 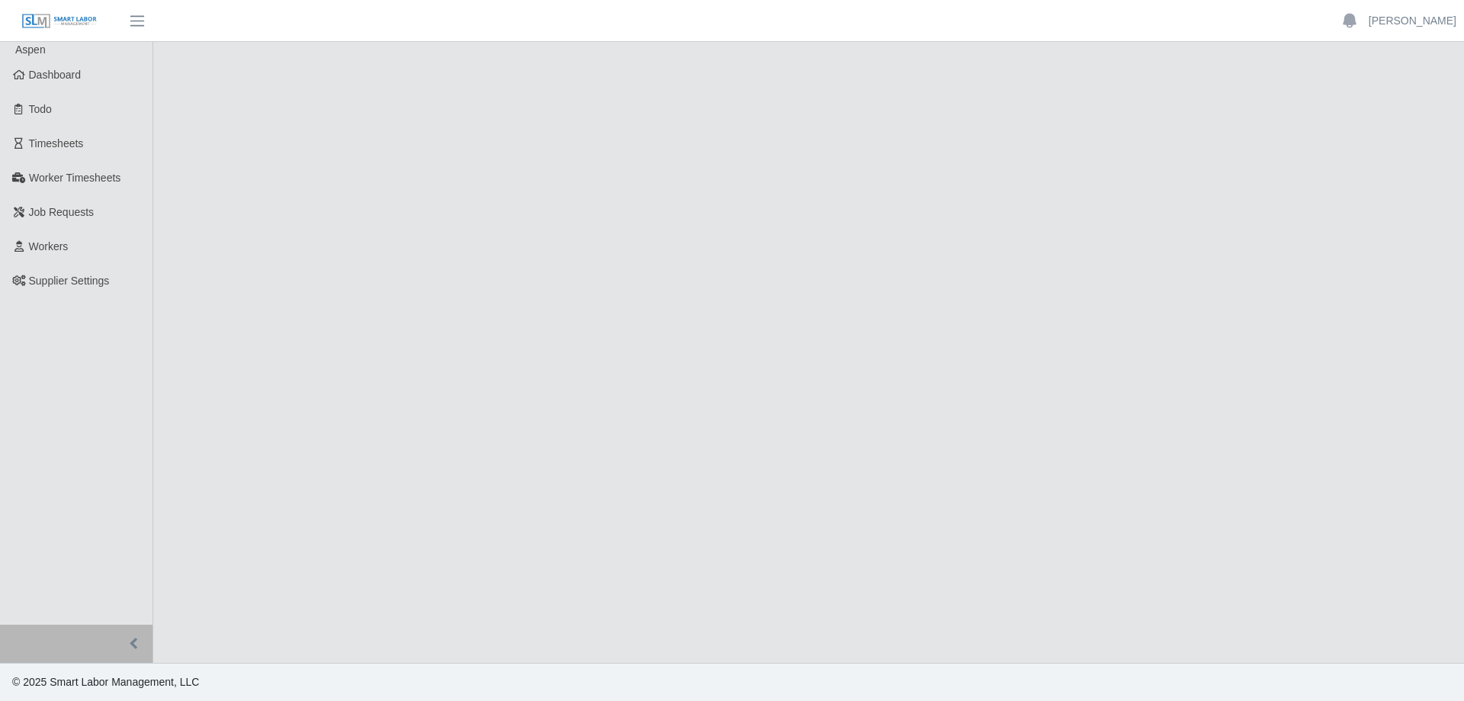 I want to click on span: Supplier Settings, so click(x=69, y=281).